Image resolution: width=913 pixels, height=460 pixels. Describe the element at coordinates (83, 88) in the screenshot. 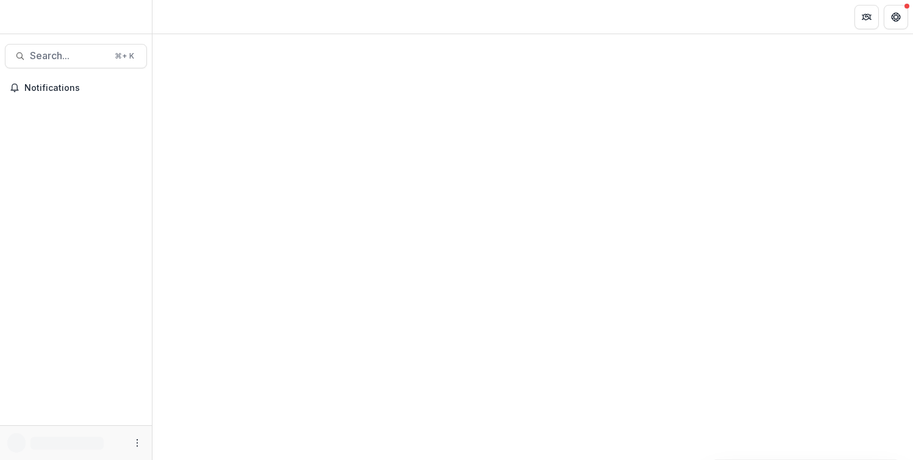

I see `span: Notifications` at that location.